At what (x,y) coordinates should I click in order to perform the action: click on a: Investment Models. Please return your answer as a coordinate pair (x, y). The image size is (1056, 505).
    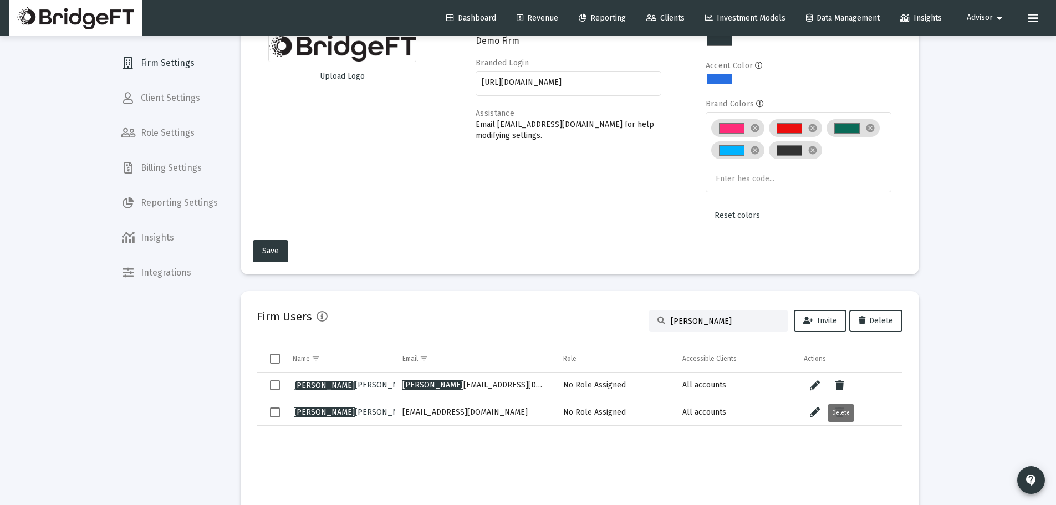
    Looking at the image, I should click on (745, 18).